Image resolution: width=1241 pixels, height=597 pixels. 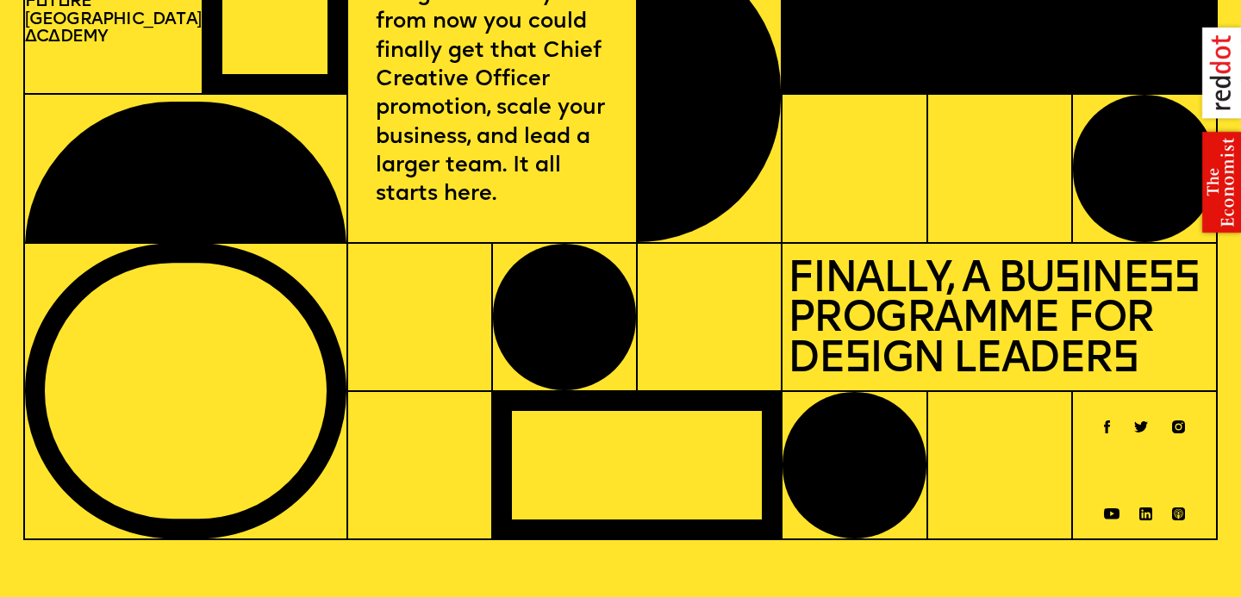 I want to click on img: reddot, so click(x=1214, y=72).